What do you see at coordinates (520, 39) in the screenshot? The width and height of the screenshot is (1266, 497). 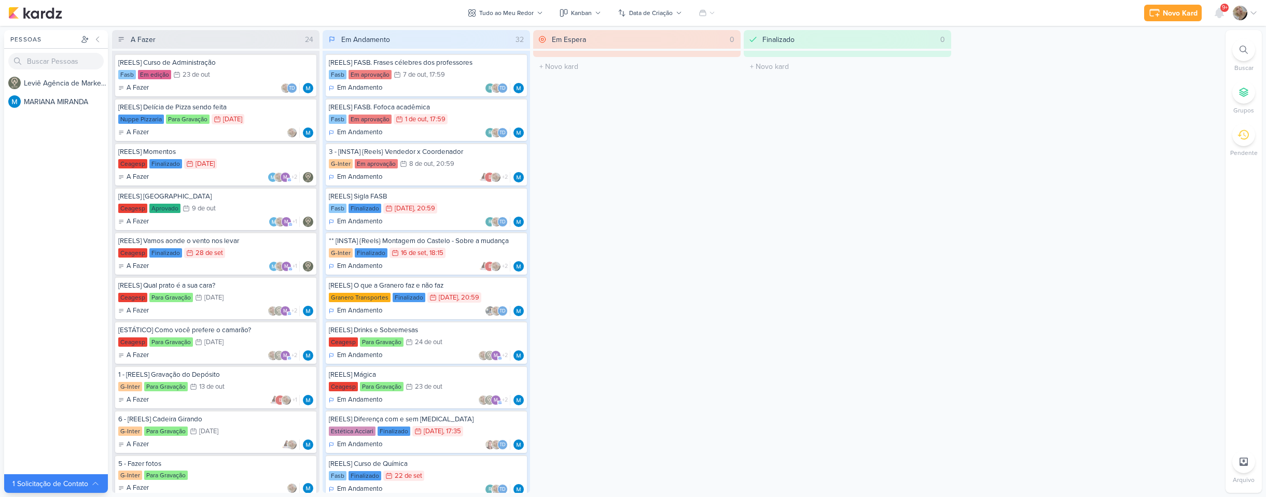 I see `div: 32` at bounding box center [520, 39].